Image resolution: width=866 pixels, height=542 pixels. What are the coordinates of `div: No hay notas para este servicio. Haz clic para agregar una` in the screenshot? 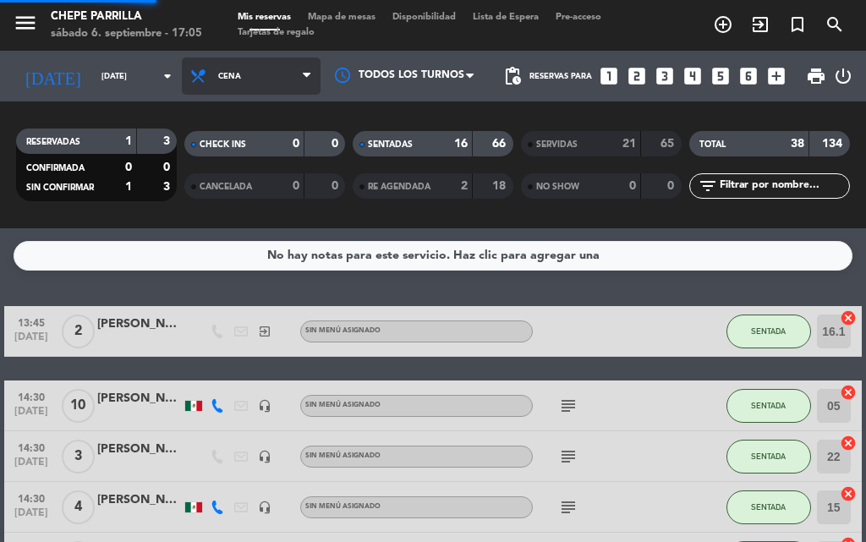 It's located at (433, 255).